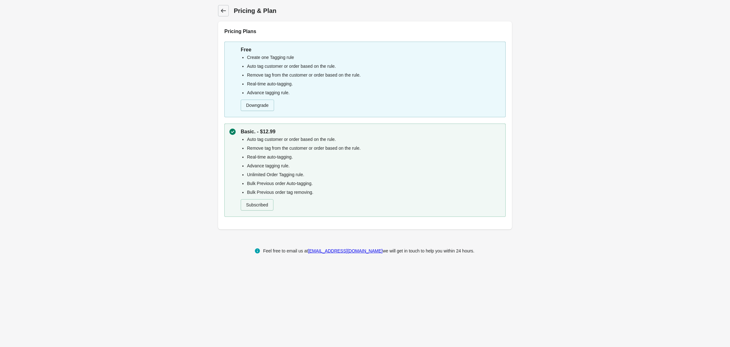  I want to click on div: Feel free to email us at we will get in touch to help you within 24 hours., so click(369, 251).